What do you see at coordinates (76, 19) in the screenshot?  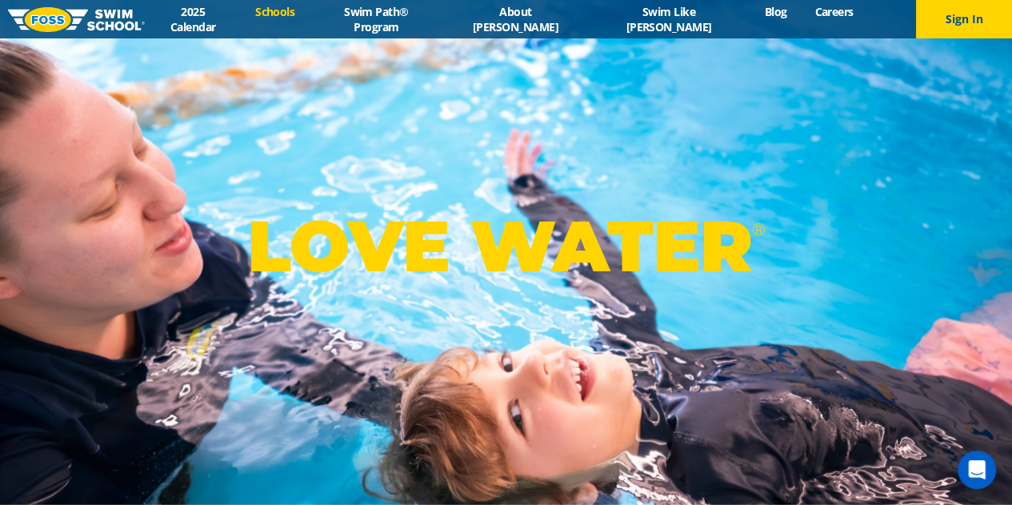 I see `img: FOSS Swim School Logo` at bounding box center [76, 19].